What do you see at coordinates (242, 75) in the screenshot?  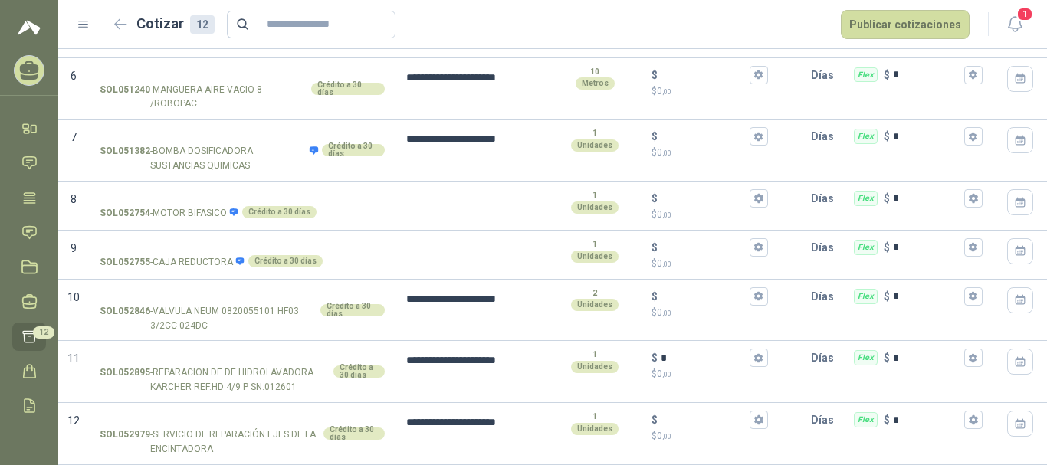 I see `input: SOL051240-MANGUERA AIRE VACIO 8 /ROBOPACCrédito a 30 días` at bounding box center [242, 75].